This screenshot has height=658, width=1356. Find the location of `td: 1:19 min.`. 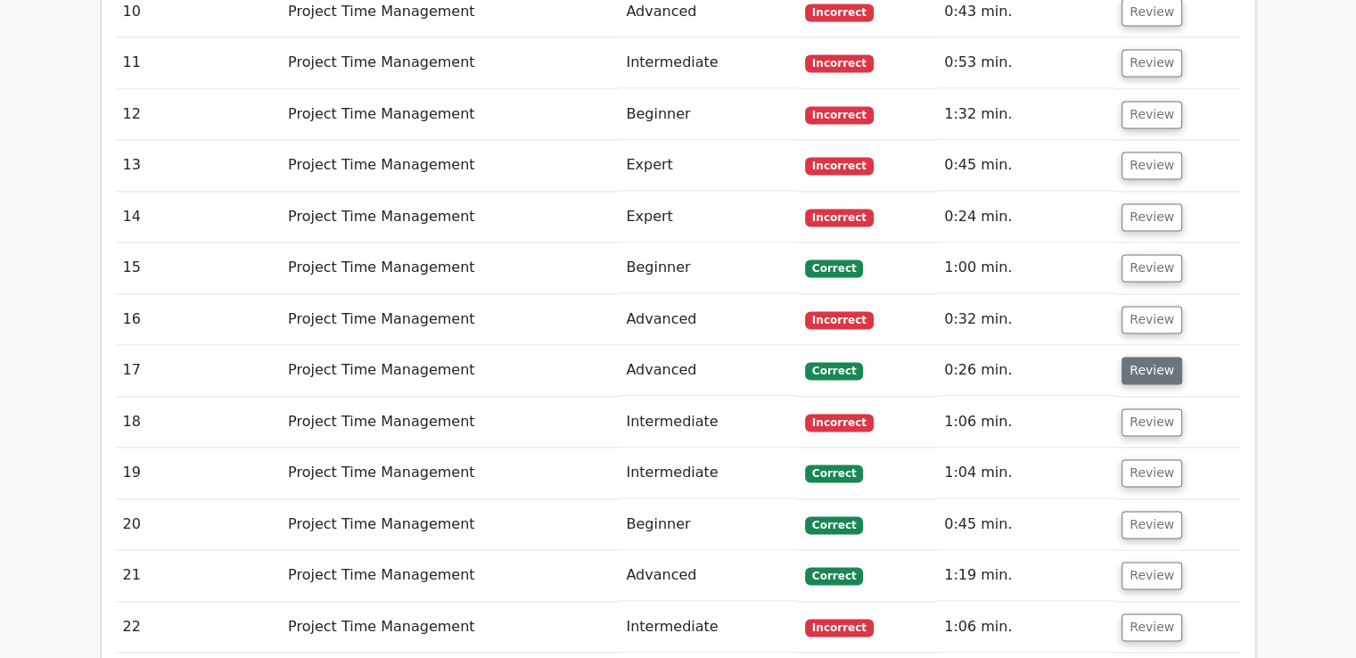

td: 1:19 min. is located at coordinates (1025, 575).